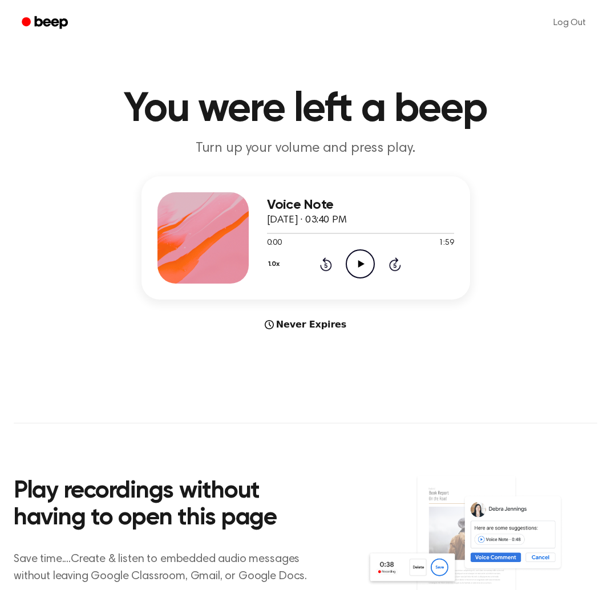  I want to click on a: Beep, so click(46, 23).